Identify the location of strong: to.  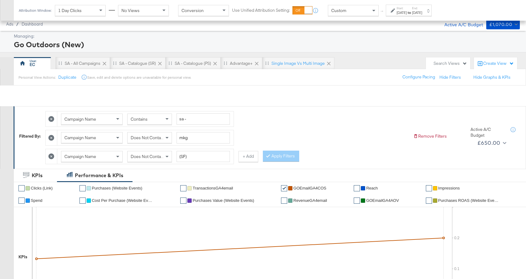
(409, 12).